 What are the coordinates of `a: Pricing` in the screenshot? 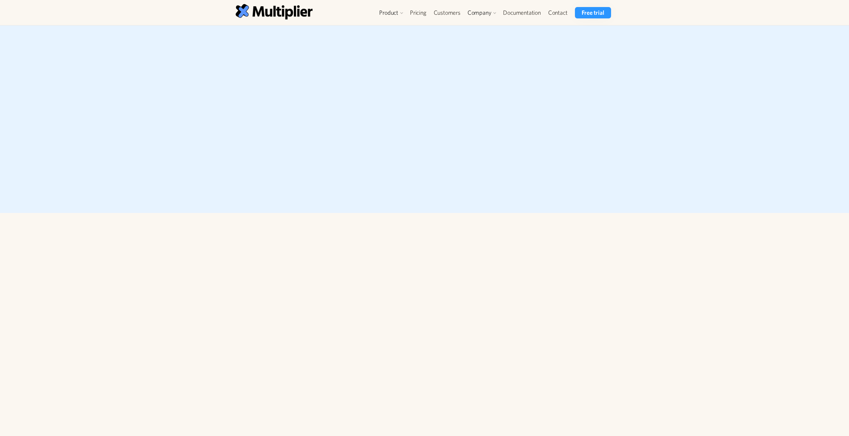 It's located at (418, 13).